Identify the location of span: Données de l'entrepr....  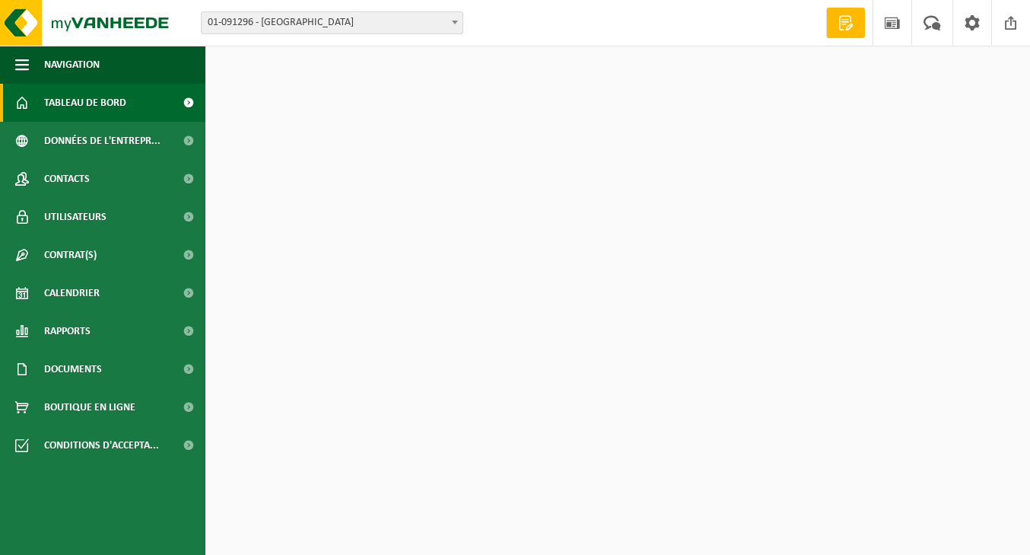
(102, 141).